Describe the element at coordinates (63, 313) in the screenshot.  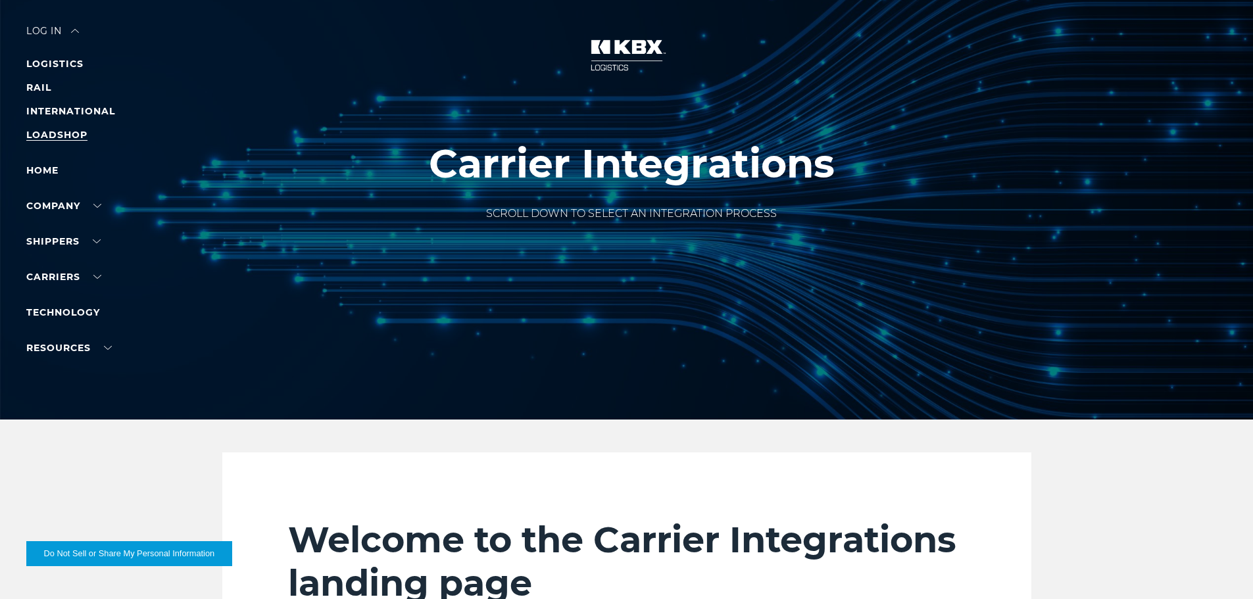
I see `a: Technology` at that location.